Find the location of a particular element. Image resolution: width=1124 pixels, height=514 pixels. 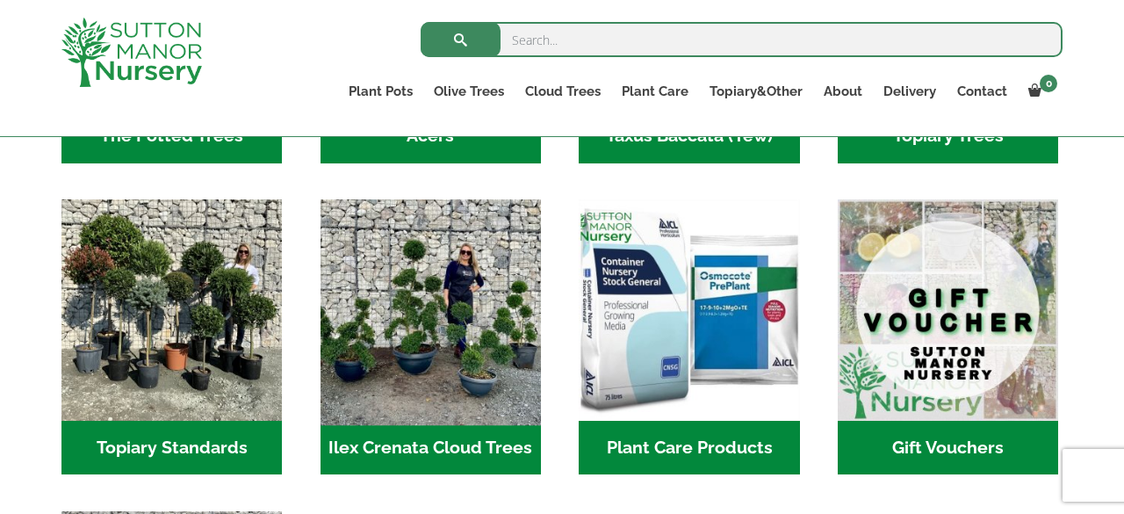

img: Home - 9CE163CB 973F 4905 8AD5 A9A890F87D43 is located at coordinates (430, 310).